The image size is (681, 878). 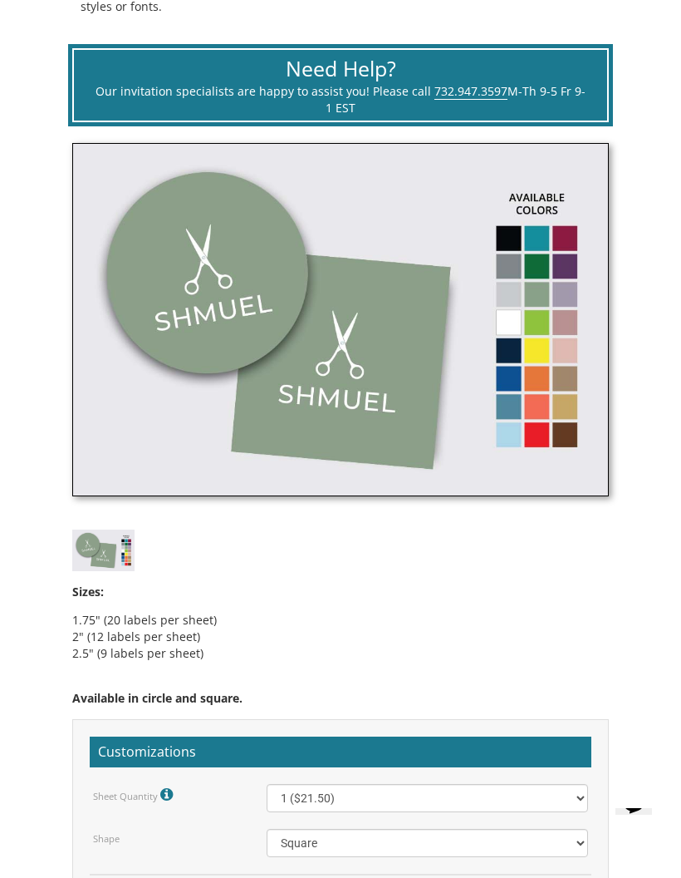 What do you see at coordinates (341, 637) in the screenshot?
I see `li: 2" (12 labels per sheet)` at bounding box center [341, 637].